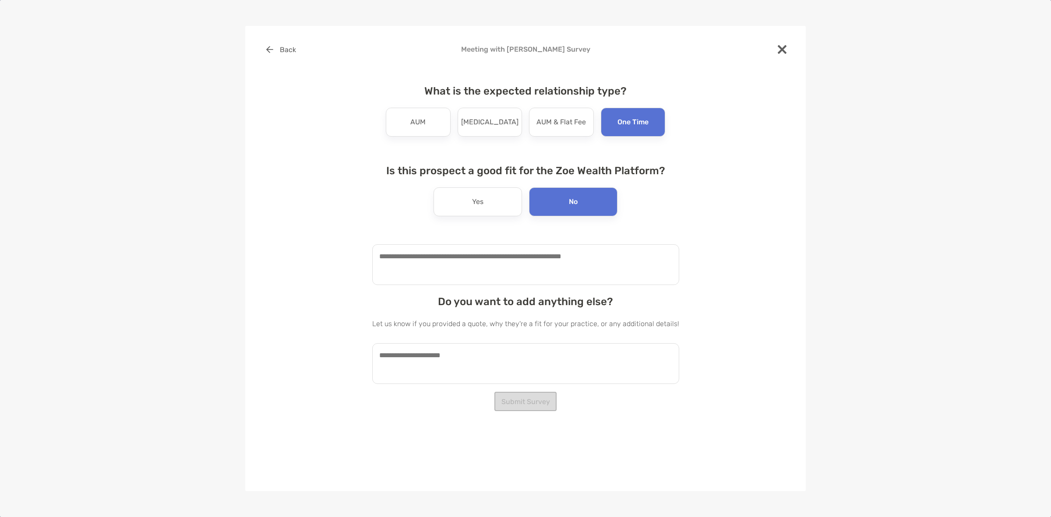 The width and height of the screenshot is (1051, 517). What do you see at coordinates (525, 302) in the screenshot?
I see `h4: Do you want to add anything else?` at bounding box center [525, 302].